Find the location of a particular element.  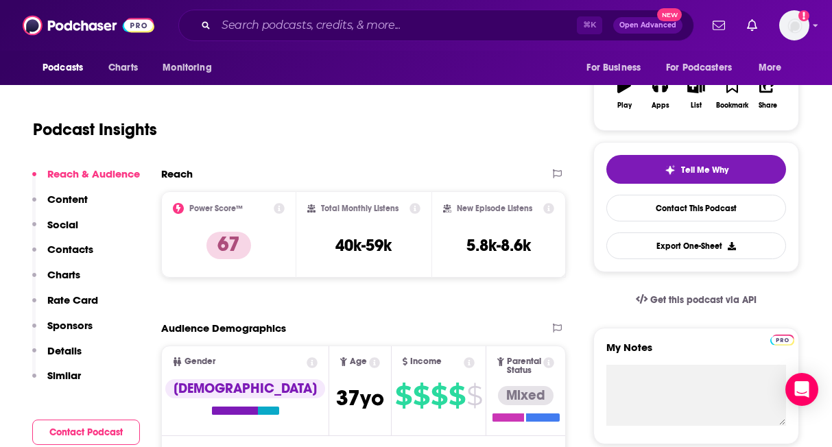

input: Search podcasts, credits, & more... is located at coordinates (397, 25).